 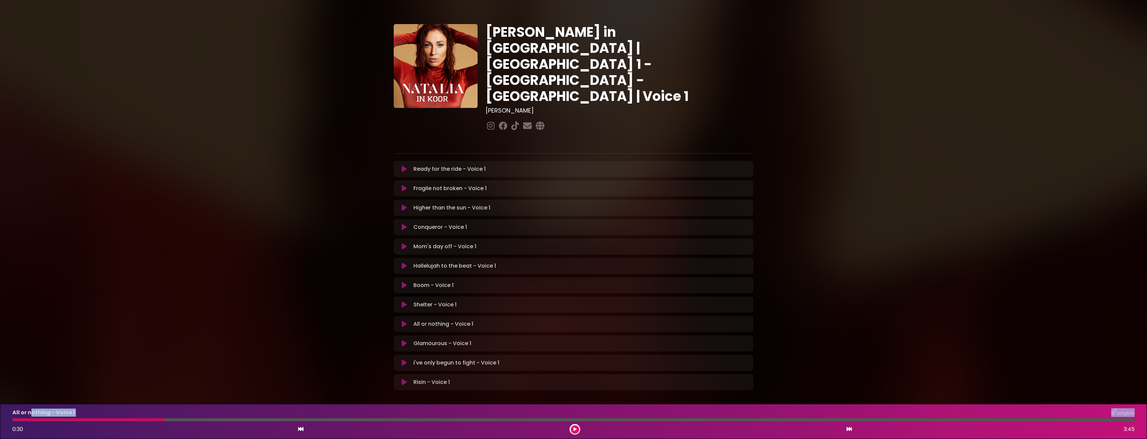 I want to click on p: Higher than the sun - Voice 1, so click(x=452, y=208).